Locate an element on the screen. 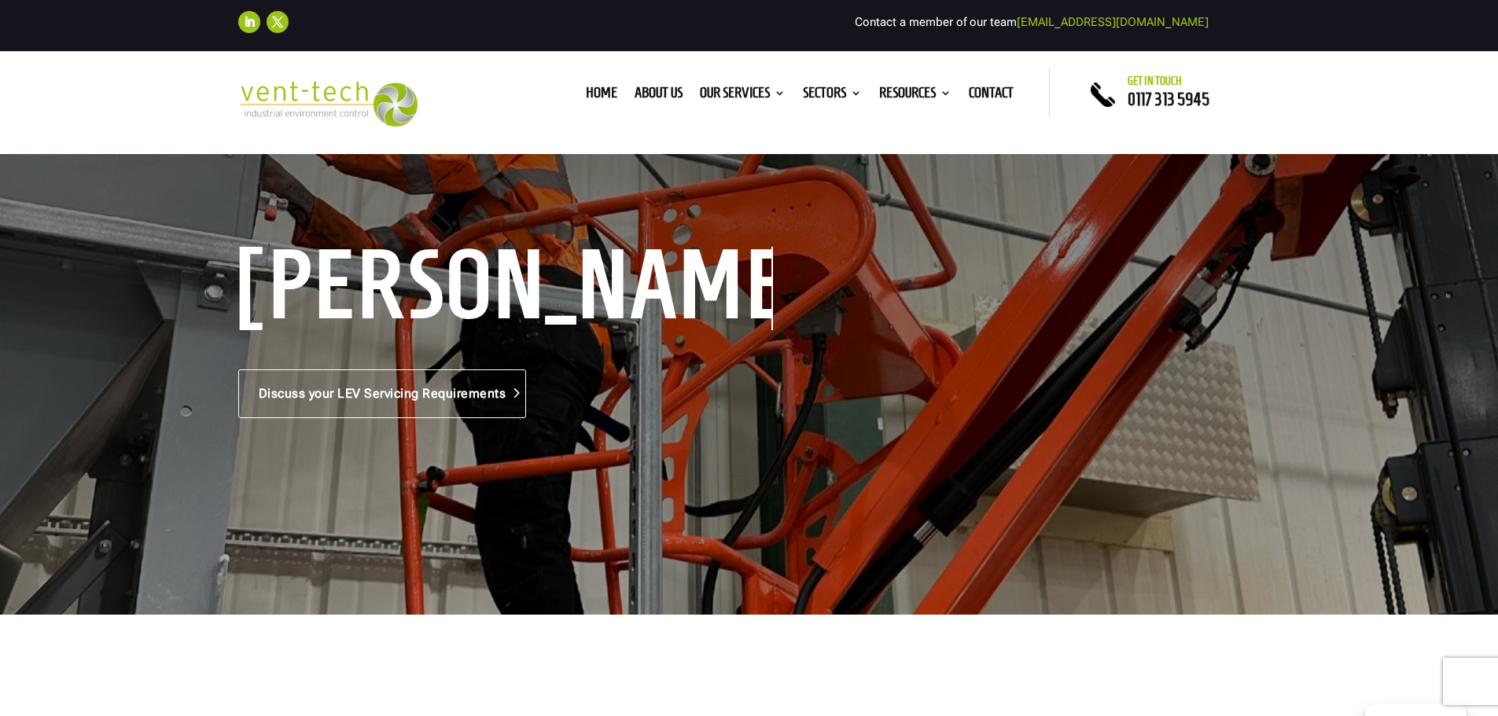 This screenshot has width=1498, height=716. a: Follow on X is located at coordinates (278, 22).